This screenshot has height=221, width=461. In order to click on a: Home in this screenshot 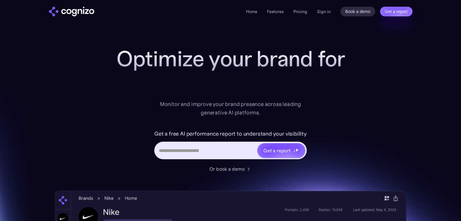, I will do `click(252, 12)`.